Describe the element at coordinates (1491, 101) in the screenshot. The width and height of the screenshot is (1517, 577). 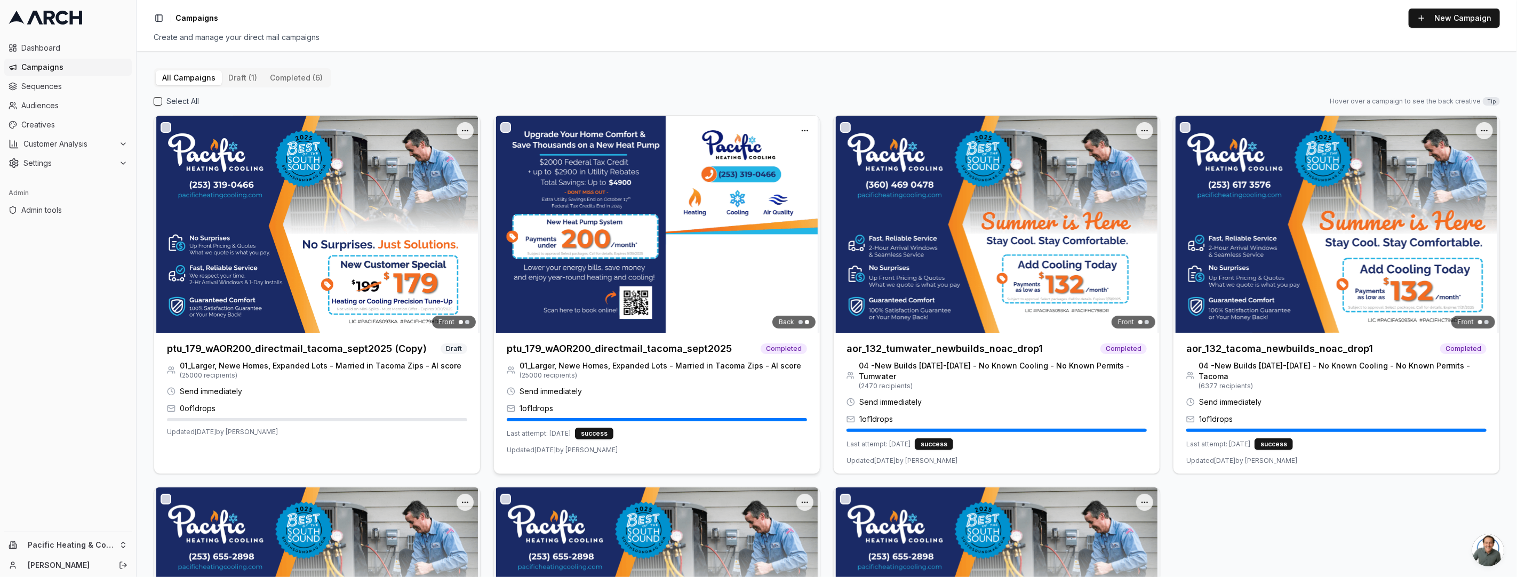
I see `span: Tip` at that location.